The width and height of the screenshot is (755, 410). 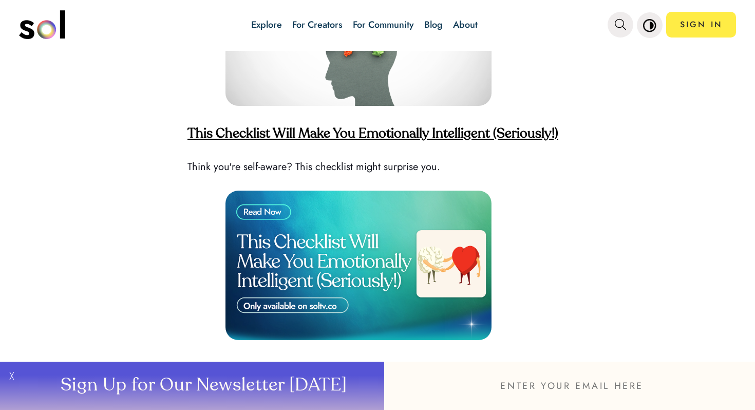 I want to click on strong: This Checklist Will Make You Emotionally Intelligent (Seriously!), so click(x=373, y=134).